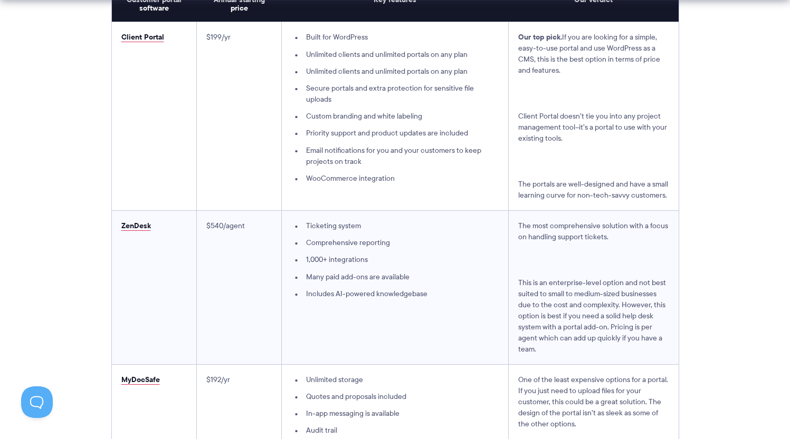 The width and height of the screenshot is (790, 439). I want to click on strong: Our top pick., so click(540, 37).